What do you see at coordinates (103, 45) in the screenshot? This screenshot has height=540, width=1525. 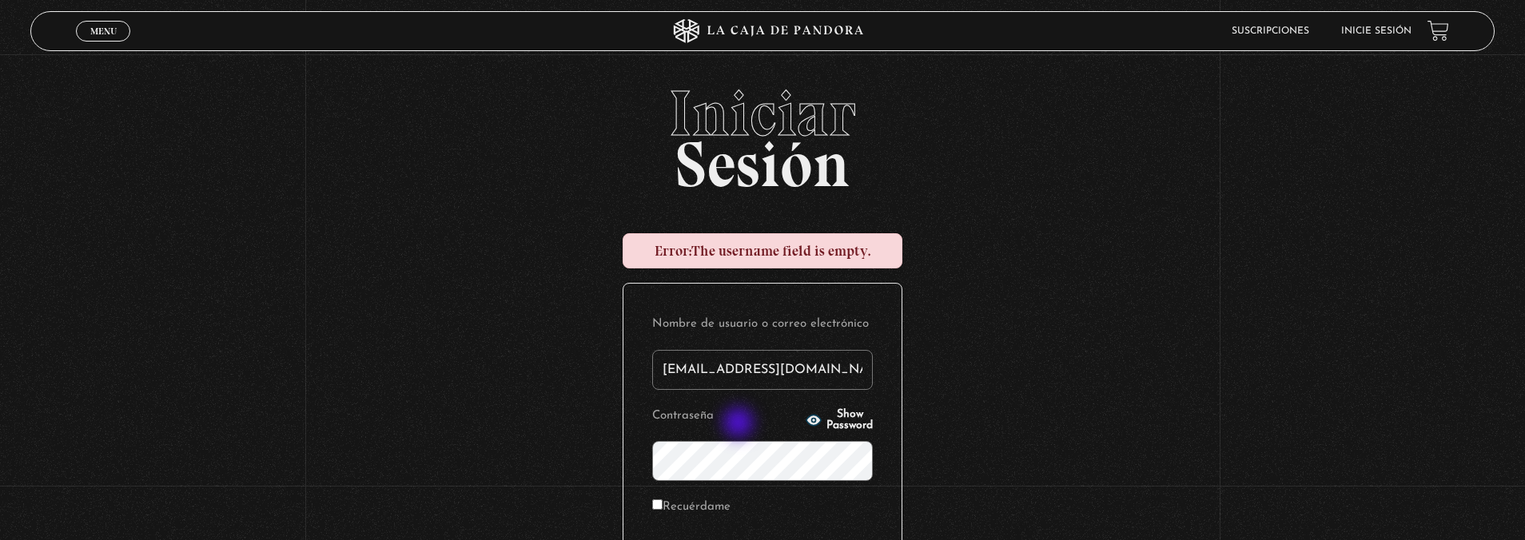 I see `span: Cerrar` at bounding box center [103, 45].